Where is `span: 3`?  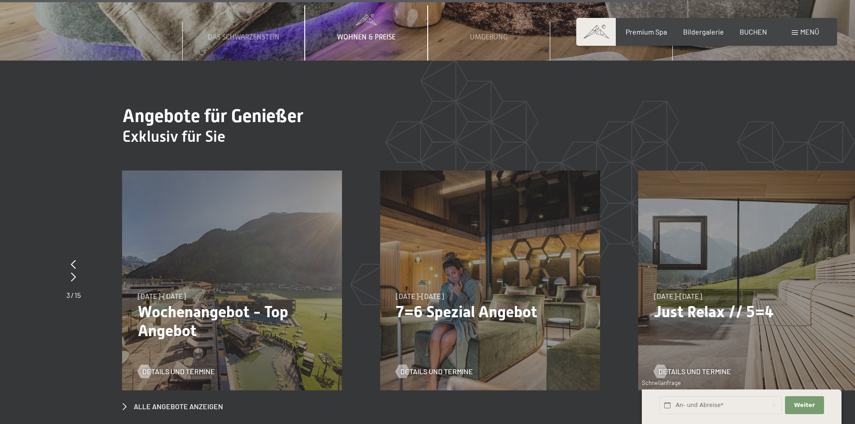
span: 3 is located at coordinates (68, 295).